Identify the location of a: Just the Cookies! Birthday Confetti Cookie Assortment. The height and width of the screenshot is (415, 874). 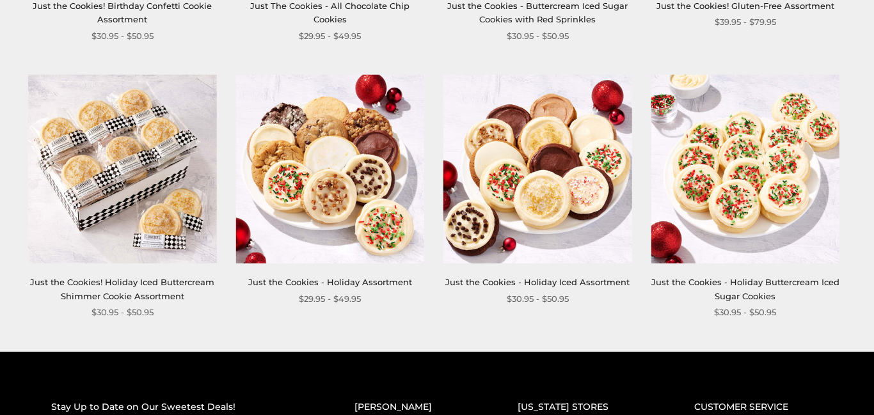
(122, 12).